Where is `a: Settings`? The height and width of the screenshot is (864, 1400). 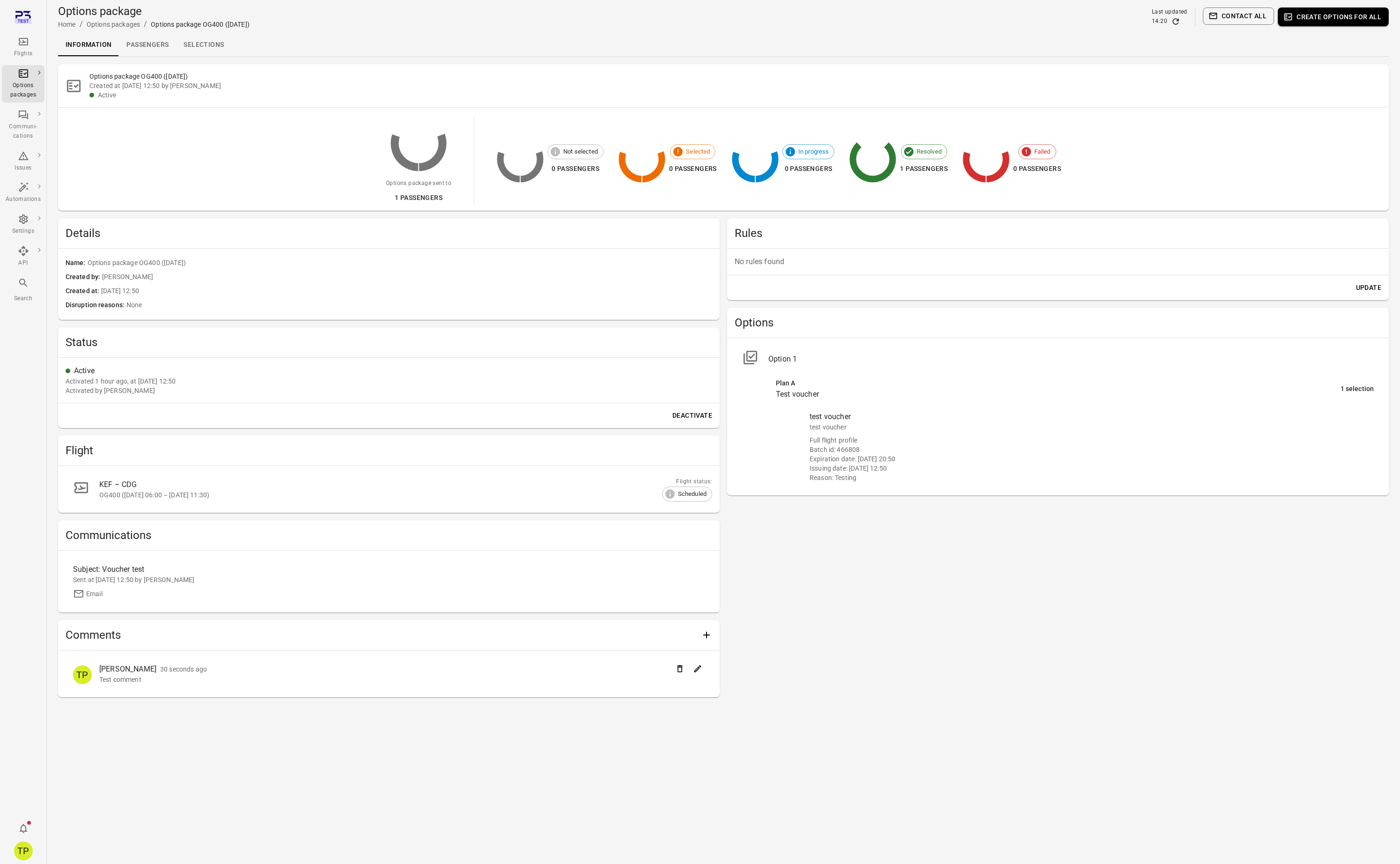 a: Settings is located at coordinates (23, 224).